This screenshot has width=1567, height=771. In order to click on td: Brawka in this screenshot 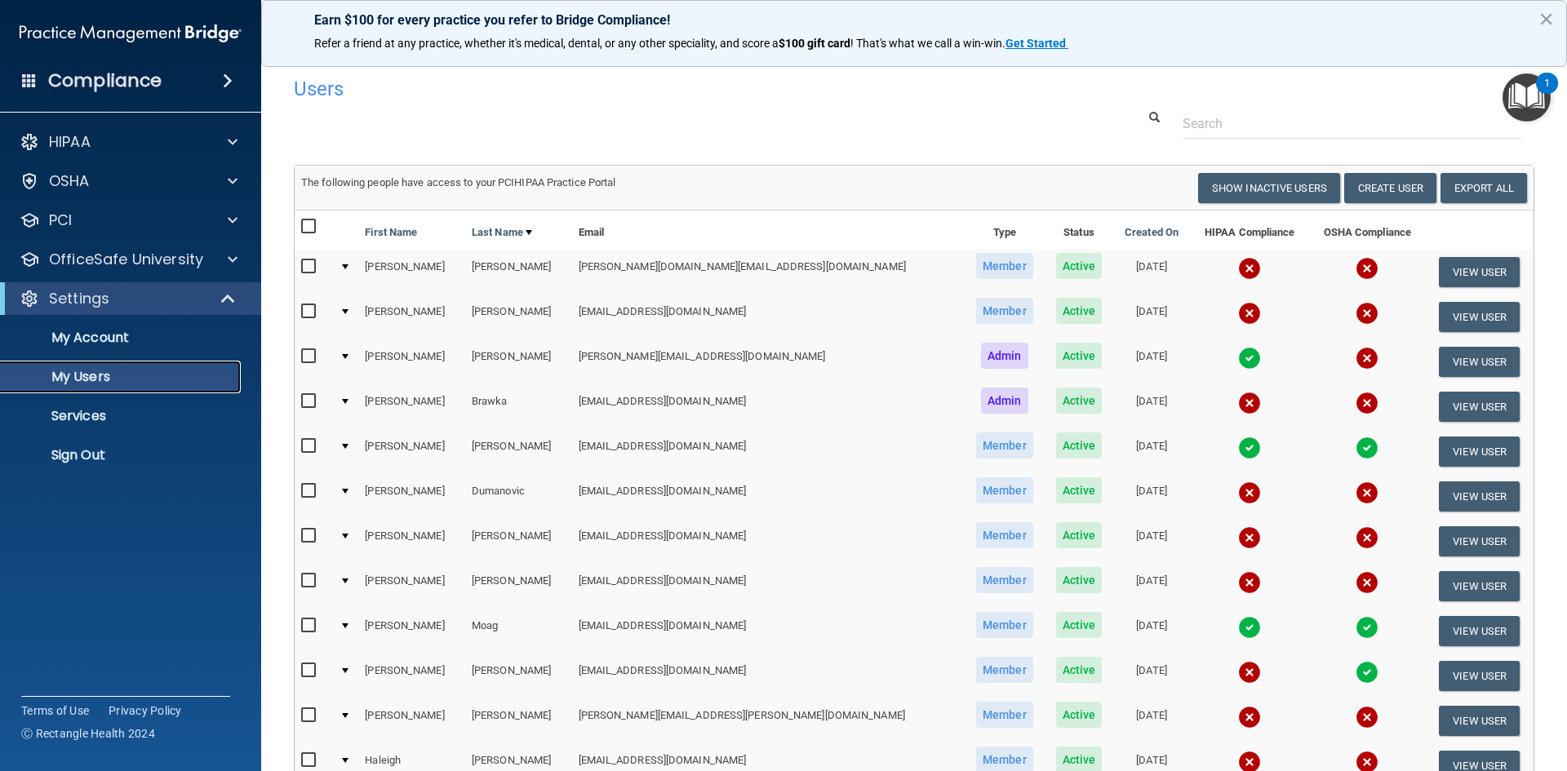, I will do `click(518, 407)`.